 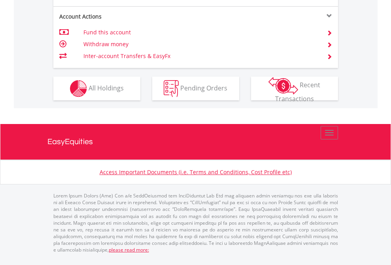 I want to click on button: Pending Orders, so click(x=196, y=89).